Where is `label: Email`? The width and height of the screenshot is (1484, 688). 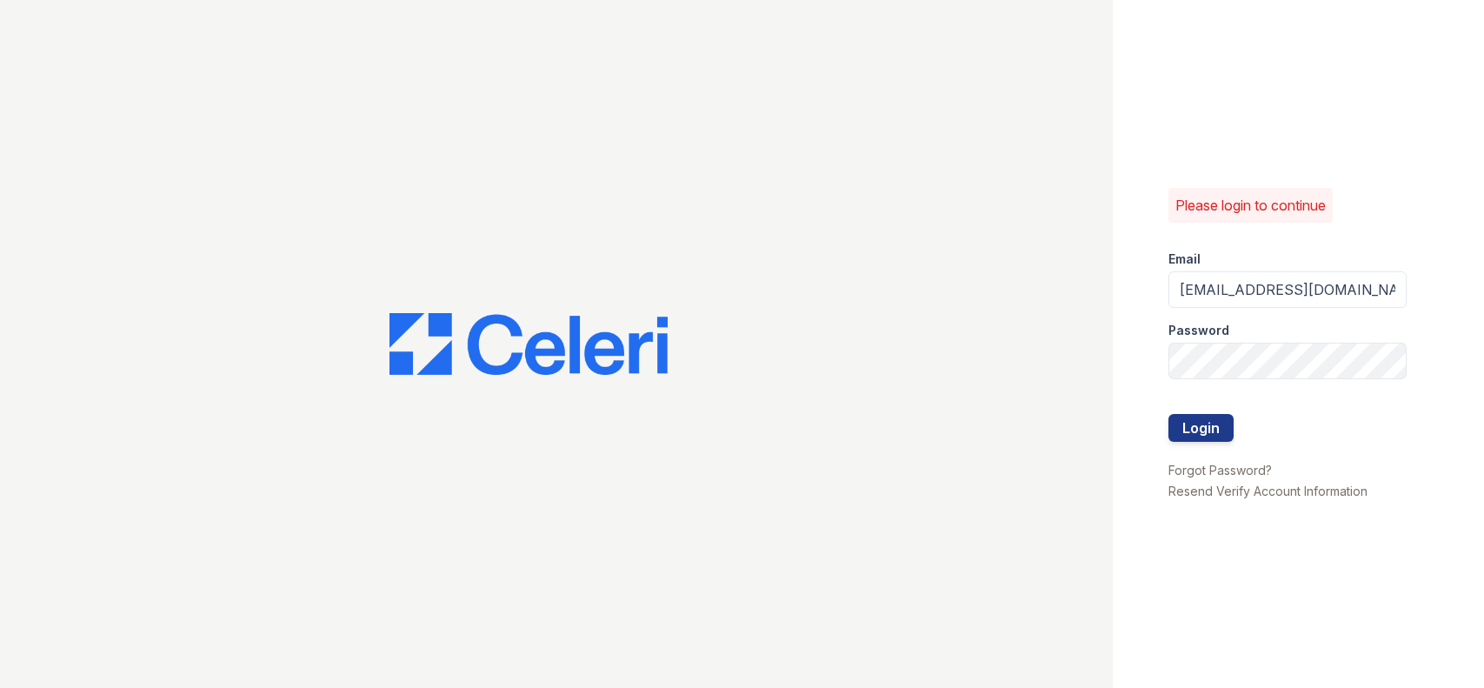
label: Email is located at coordinates (1184, 259).